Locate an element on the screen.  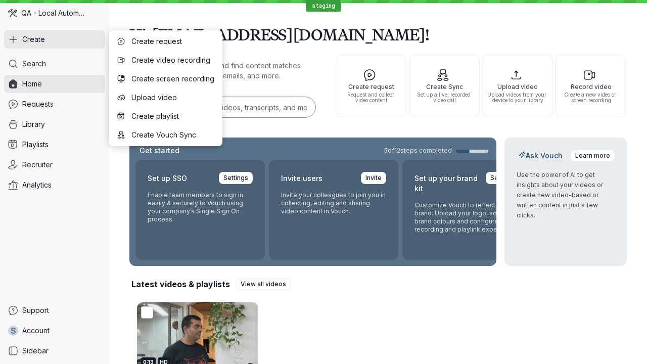
span: Playlists is located at coordinates (35, 145).